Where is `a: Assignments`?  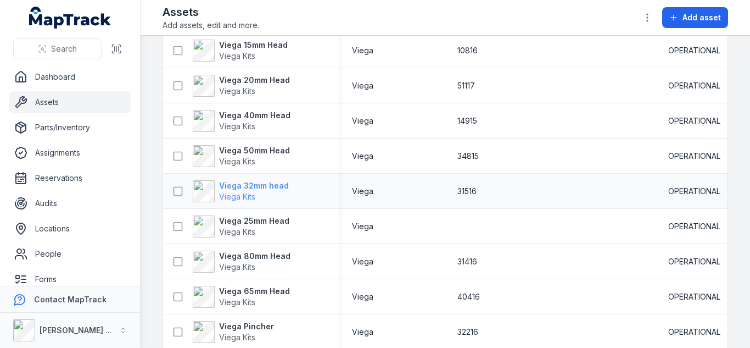 a: Assignments is located at coordinates (70, 153).